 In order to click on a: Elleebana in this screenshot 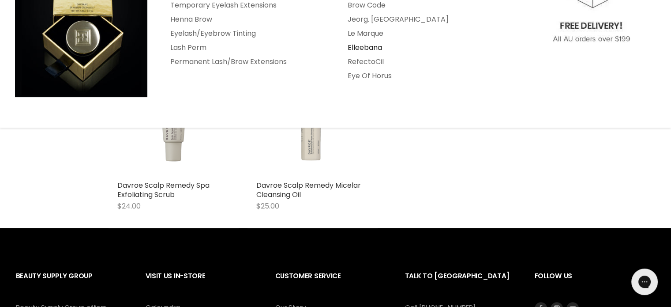, I will do `click(424, 48)`.